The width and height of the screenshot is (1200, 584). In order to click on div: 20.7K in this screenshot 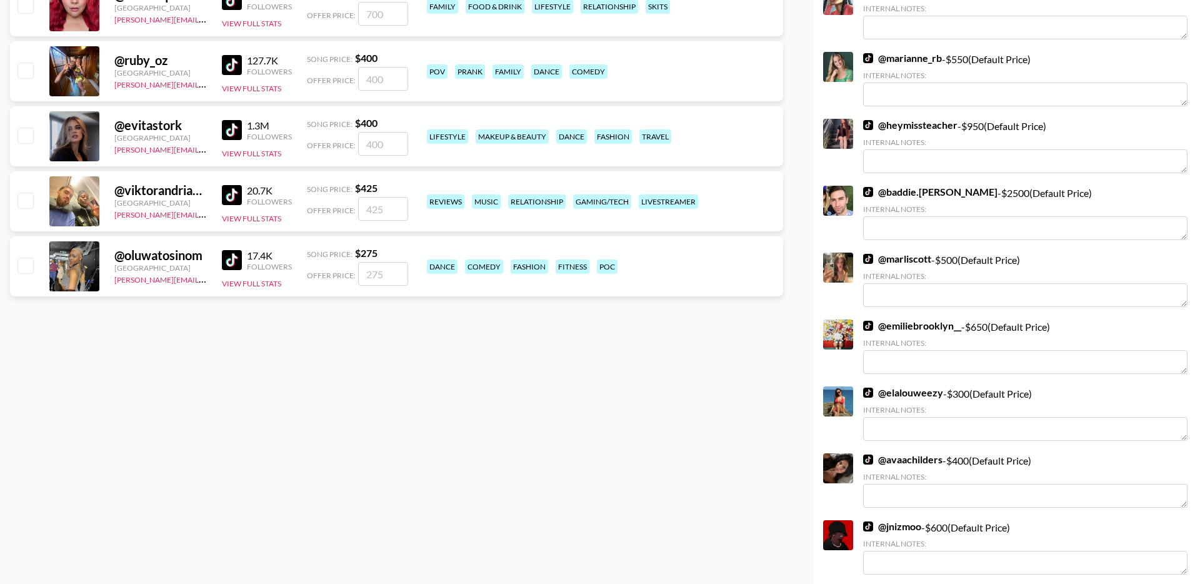, I will do `click(269, 191)`.